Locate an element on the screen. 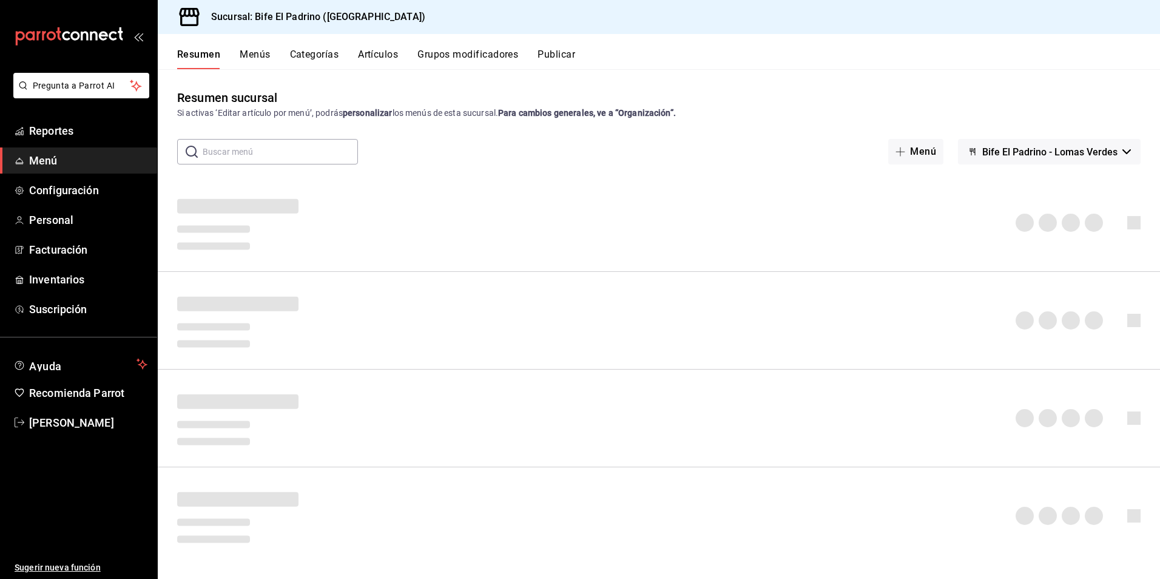 The width and height of the screenshot is (1160, 579). strong: Para cambios generales, ve a “Organización”. is located at coordinates (587, 113).